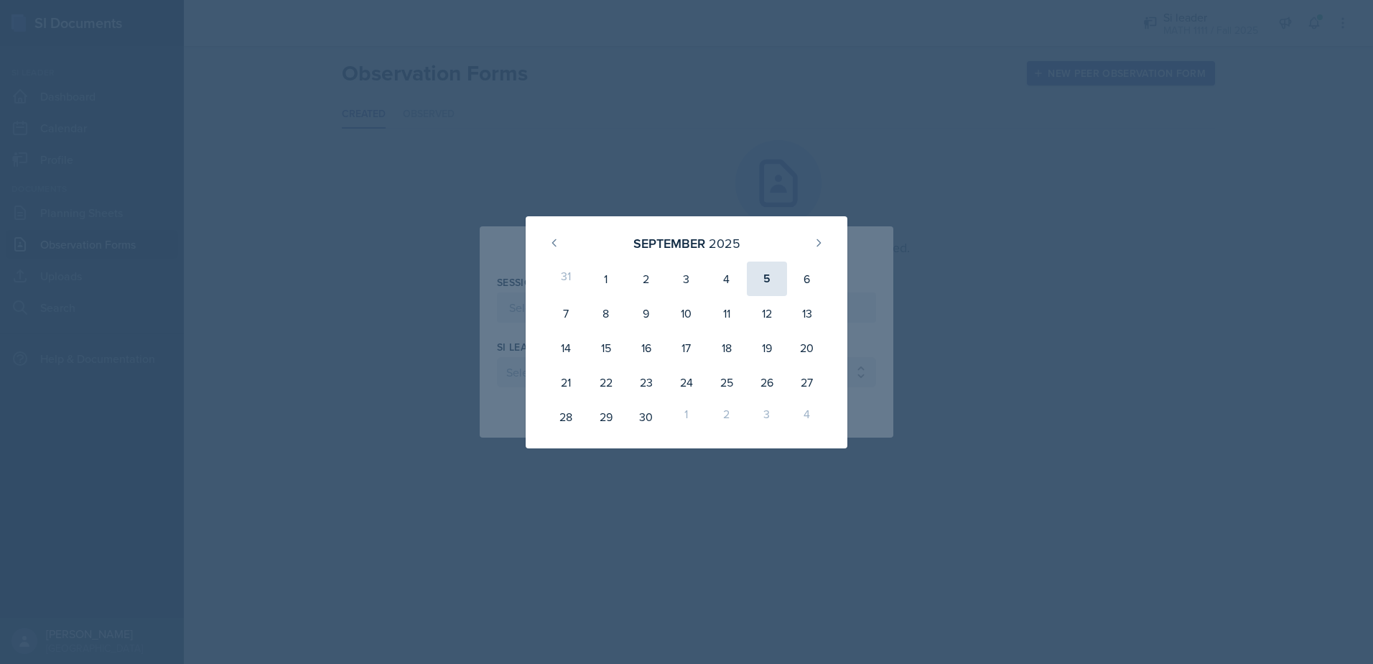 The height and width of the screenshot is (664, 1373). What do you see at coordinates (646, 313) in the screenshot?
I see `div: 9` at bounding box center [646, 313].